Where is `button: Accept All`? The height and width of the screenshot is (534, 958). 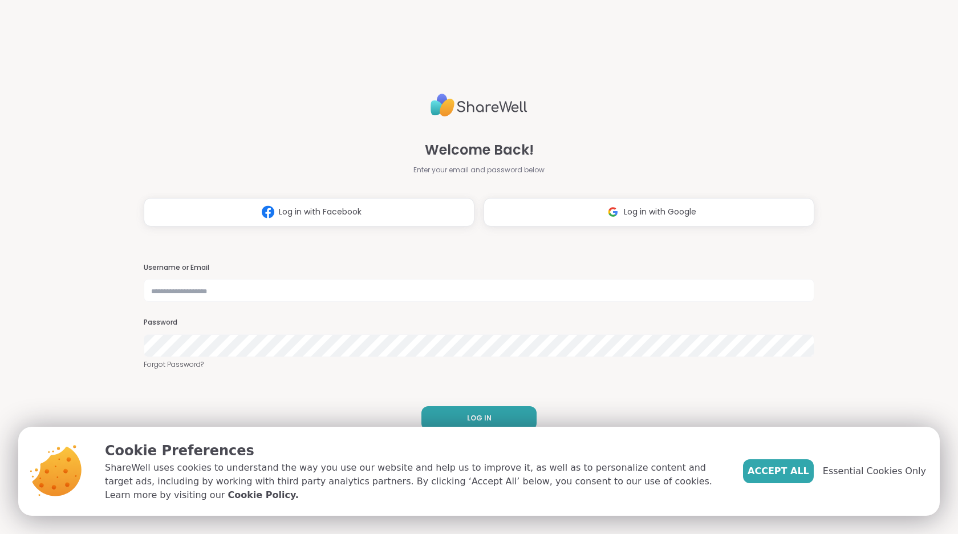 button: Accept All is located at coordinates (778, 471).